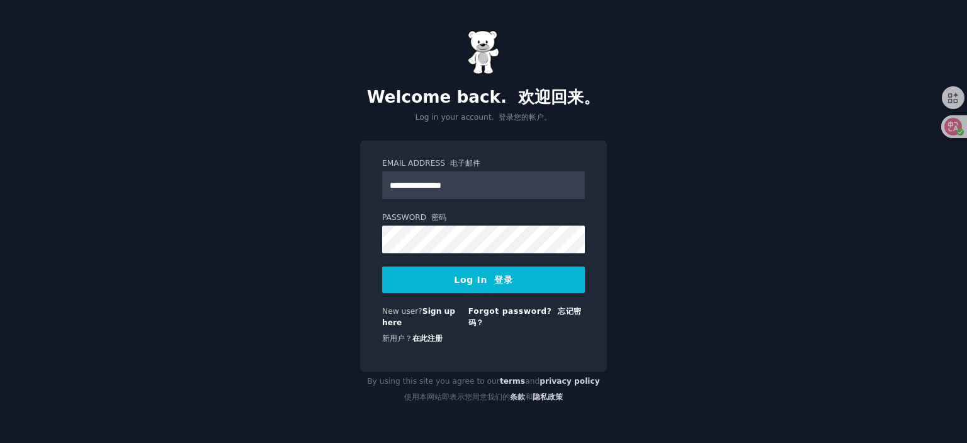  What do you see at coordinates (484, 164) in the screenshot?
I see `label: Email Address` at bounding box center [484, 164].